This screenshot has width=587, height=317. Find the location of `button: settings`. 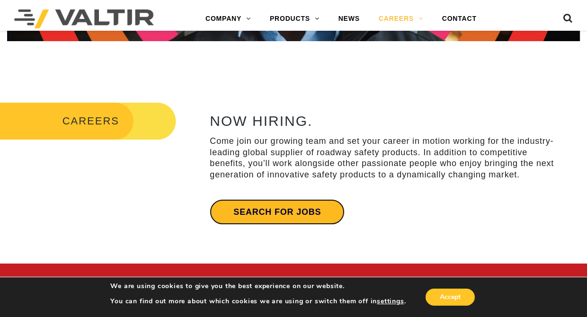

button: settings is located at coordinates (390, 302).